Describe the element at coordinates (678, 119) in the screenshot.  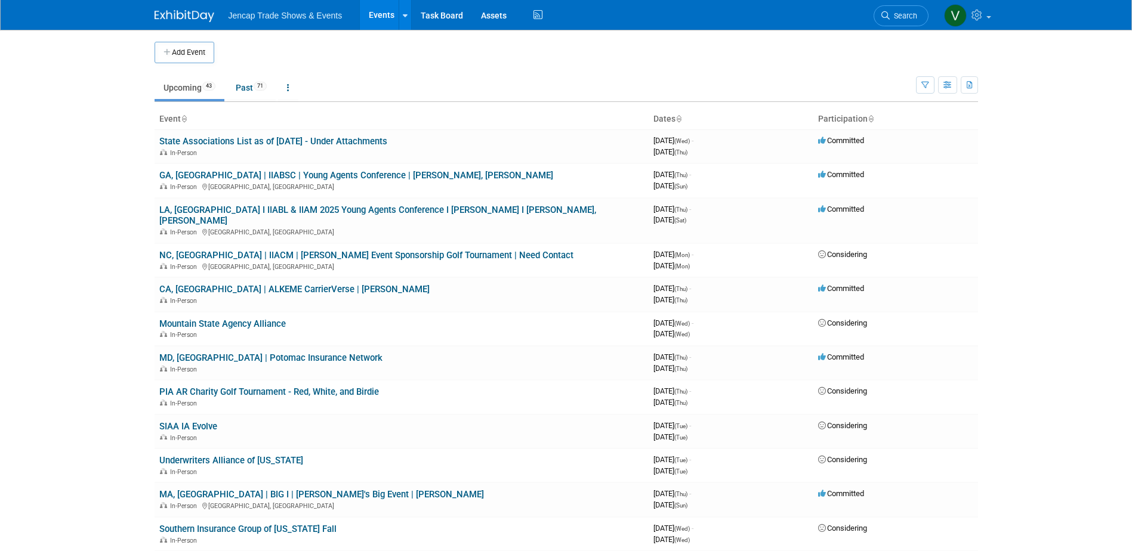
I see `a: Sort by Start Date` at that location.